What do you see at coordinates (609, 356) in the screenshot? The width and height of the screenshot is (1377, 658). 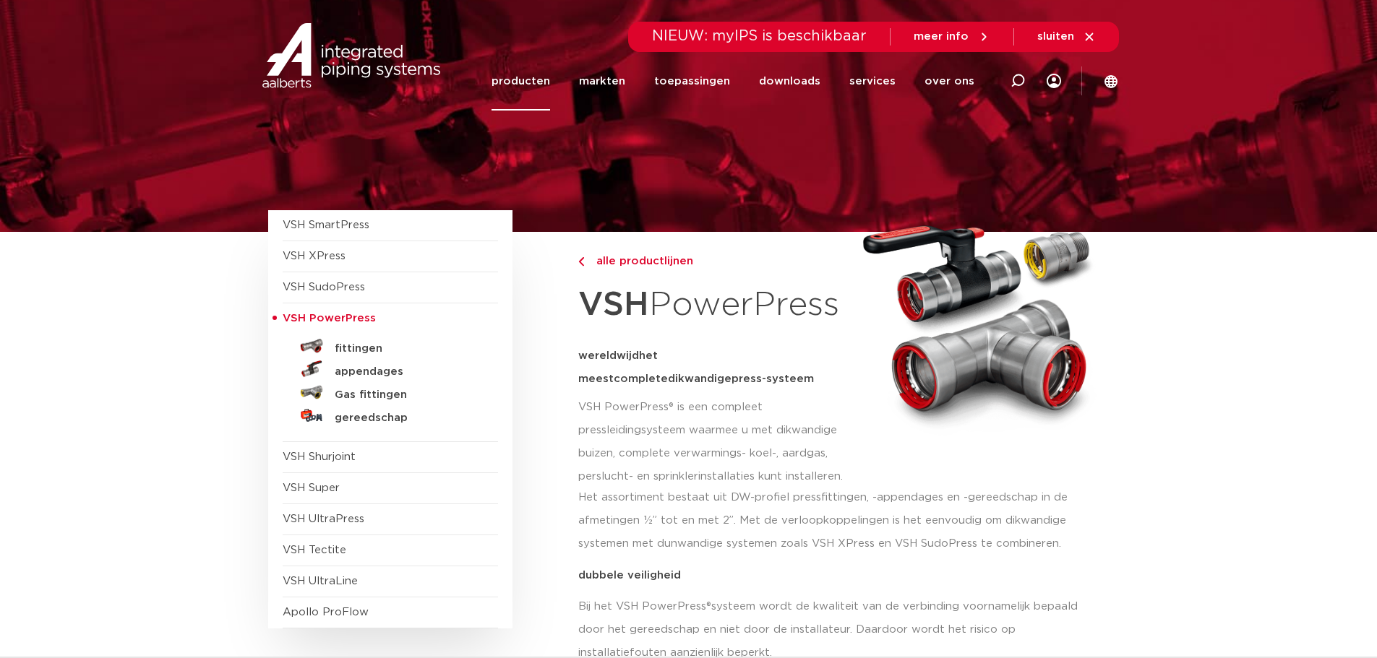 I see `span: wereldwijd` at bounding box center [609, 356].